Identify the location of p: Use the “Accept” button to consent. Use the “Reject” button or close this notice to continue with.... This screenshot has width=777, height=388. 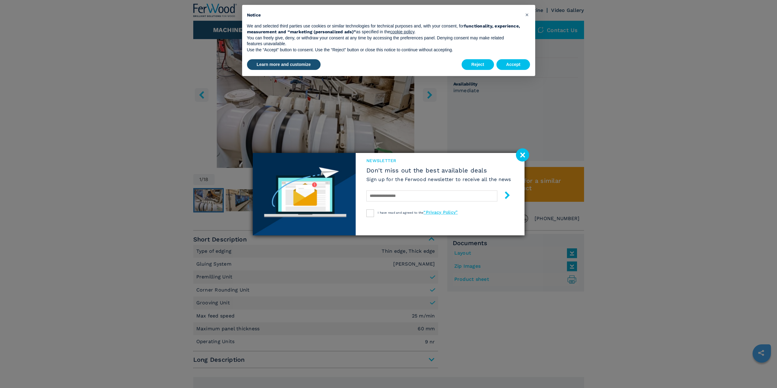
(384, 50).